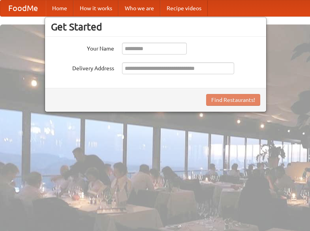  Describe the element at coordinates (233, 100) in the screenshot. I see `button: Find Restaurants!` at that location.